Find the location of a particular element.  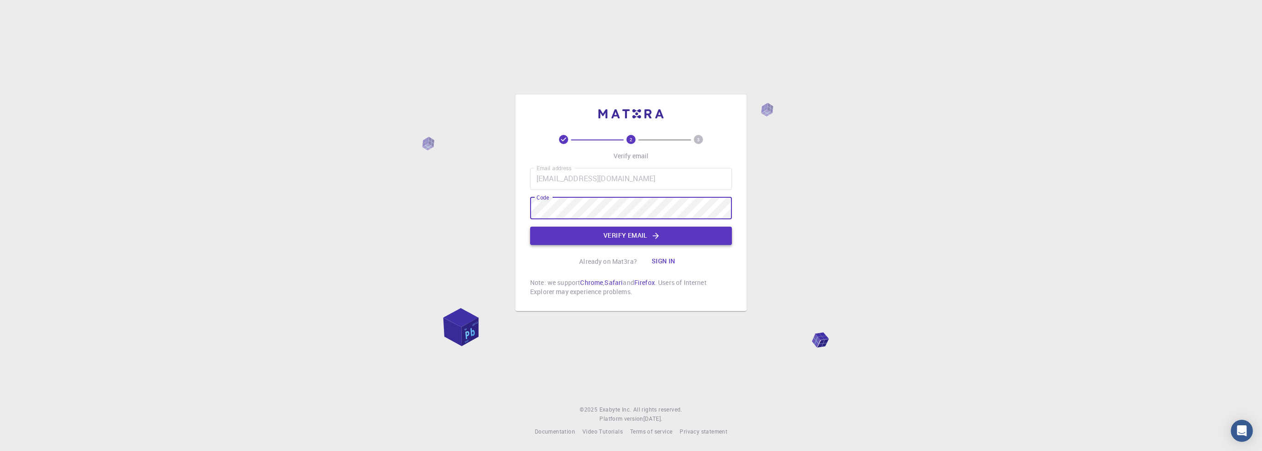

span: All rights reserved. is located at coordinates (657, 409).